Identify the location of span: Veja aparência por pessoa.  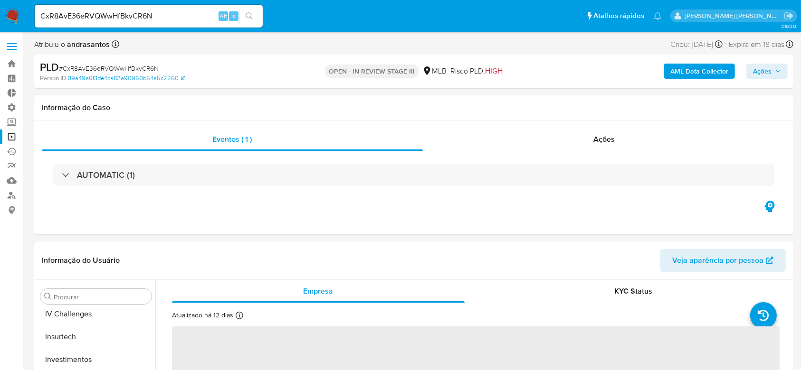
(718, 261).